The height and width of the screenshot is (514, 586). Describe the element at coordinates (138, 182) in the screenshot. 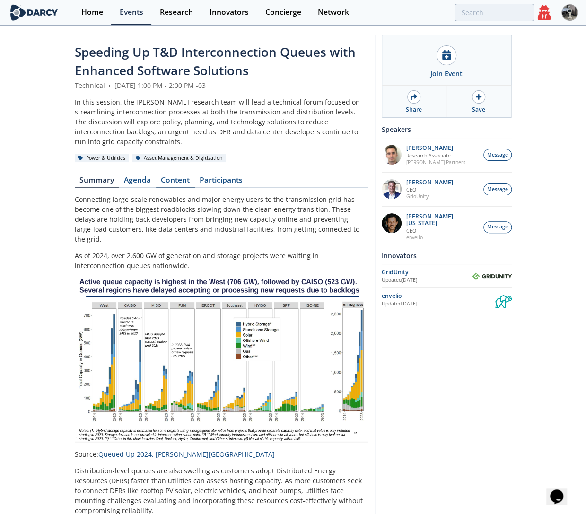

I see `a: Agenda` at that location.